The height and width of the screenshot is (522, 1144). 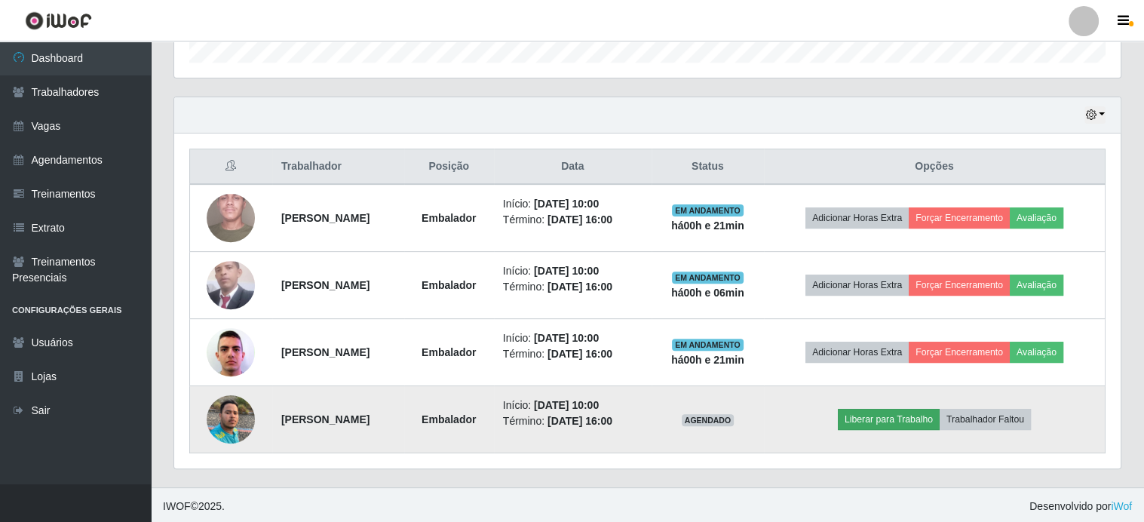 I want to click on th: Status, so click(x=707, y=167).